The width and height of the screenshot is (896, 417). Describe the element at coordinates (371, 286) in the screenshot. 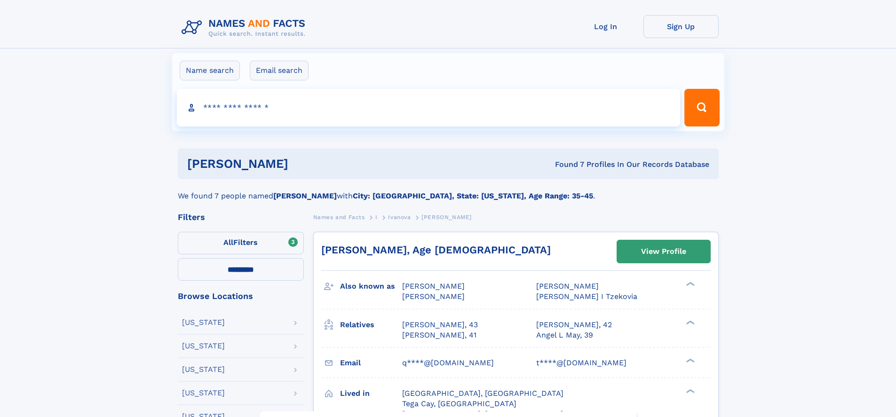

I see `h3: Also known as` at that location.